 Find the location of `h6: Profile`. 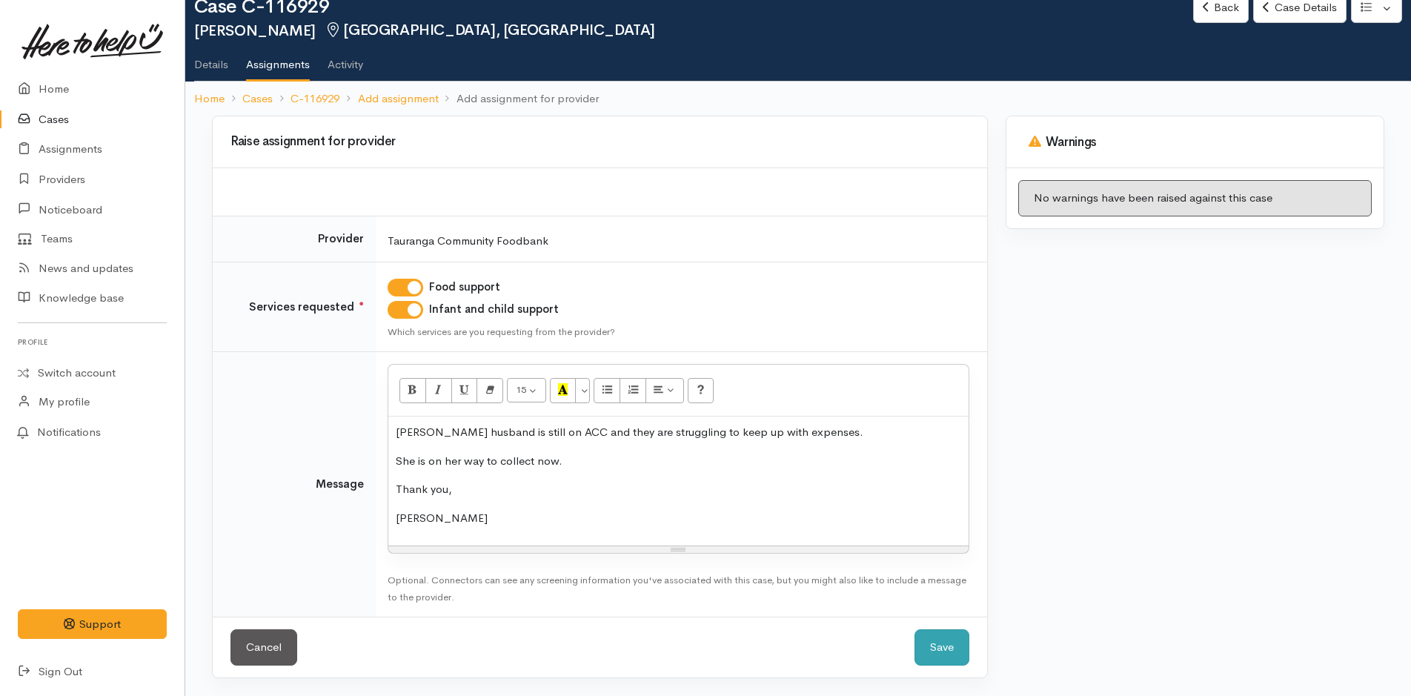

h6: Profile is located at coordinates (92, 342).